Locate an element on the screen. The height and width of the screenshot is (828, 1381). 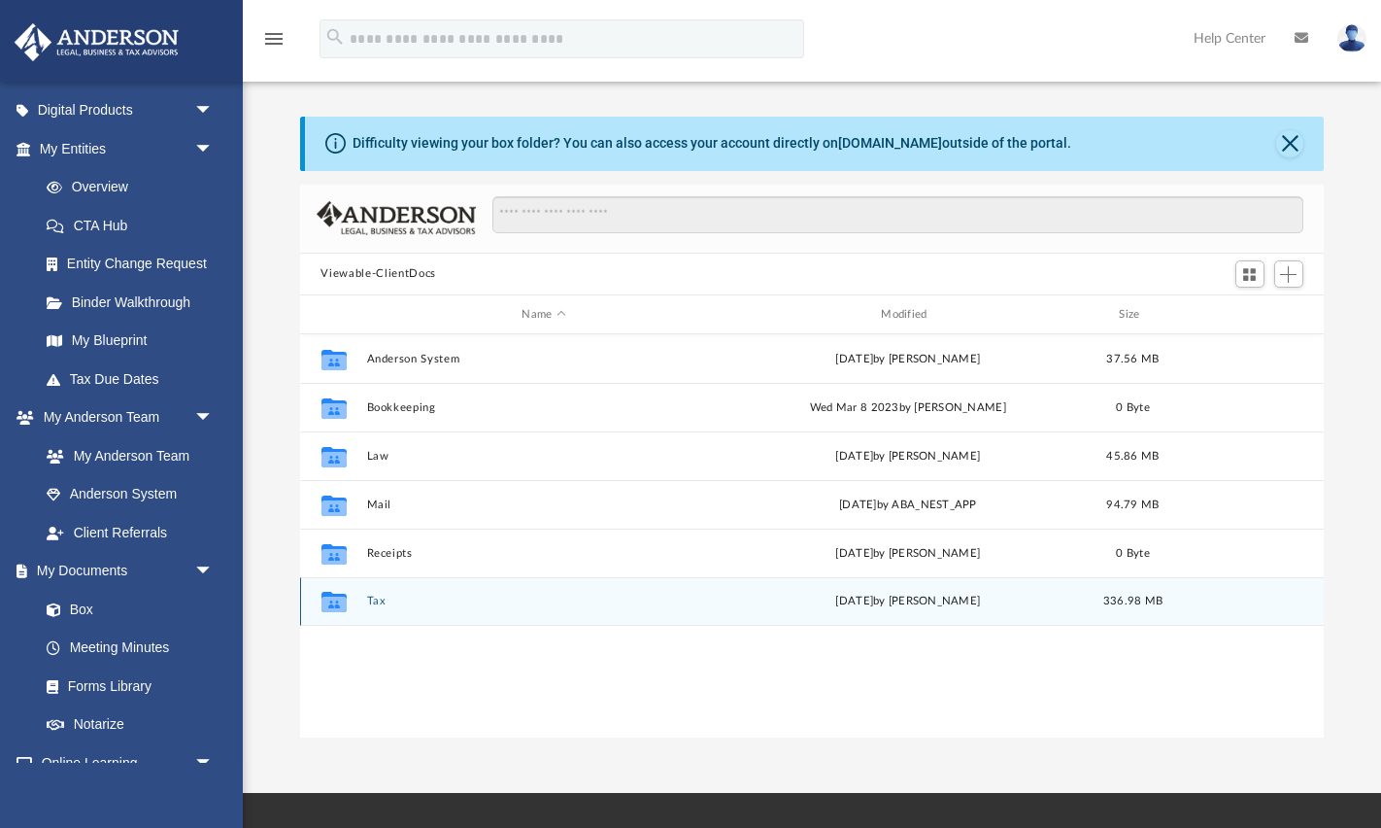
a: Box is located at coordinates (125, 609).